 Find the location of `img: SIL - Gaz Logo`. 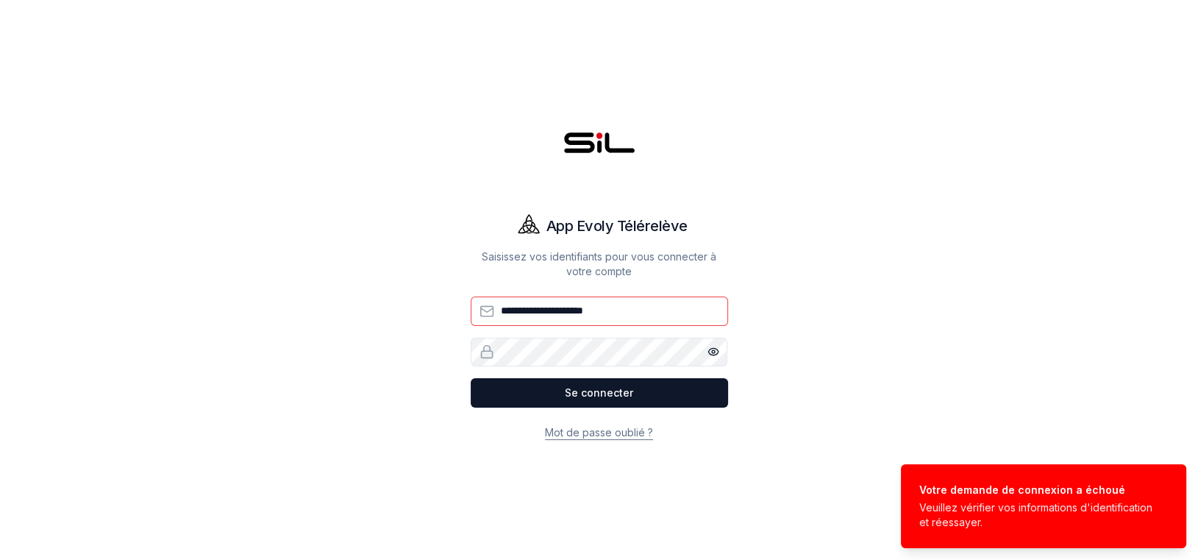

img: SIL - Gaz Logo is located at coordinates (599, 146).